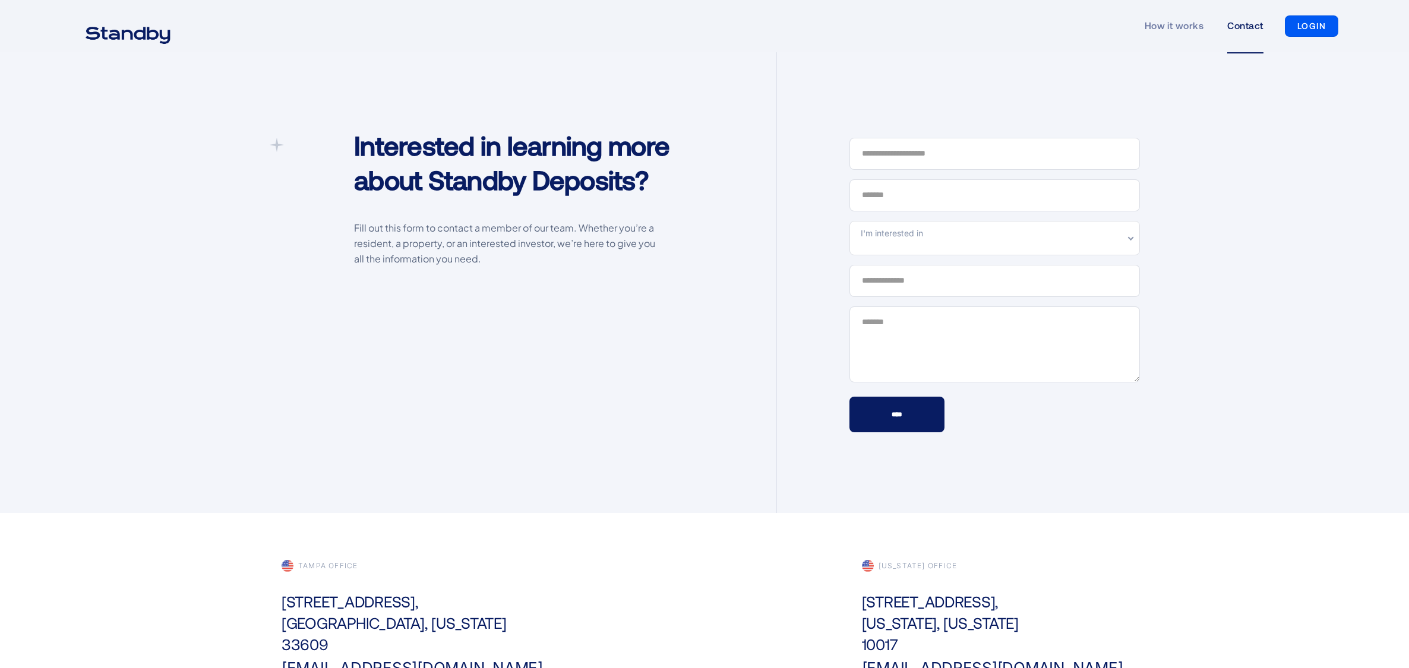 The image size is (1409, 668). Describe the element at coordinates (128, 26) in the screenshot. I see `a: home` at that location.